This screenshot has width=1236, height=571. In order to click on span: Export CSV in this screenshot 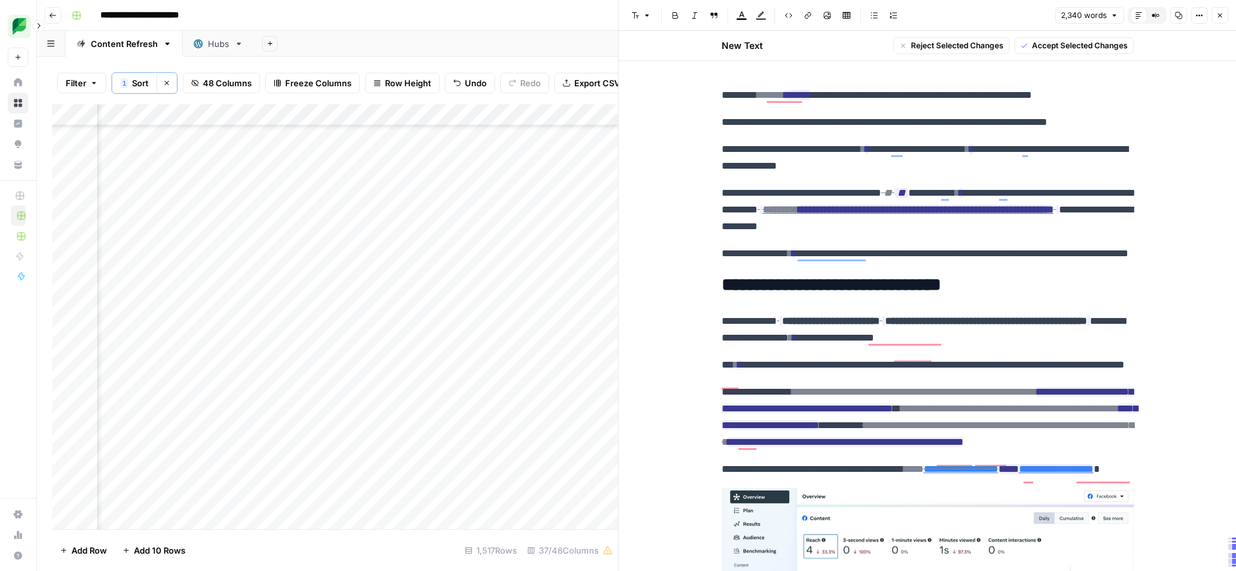, I will do `click(597, 83)`.